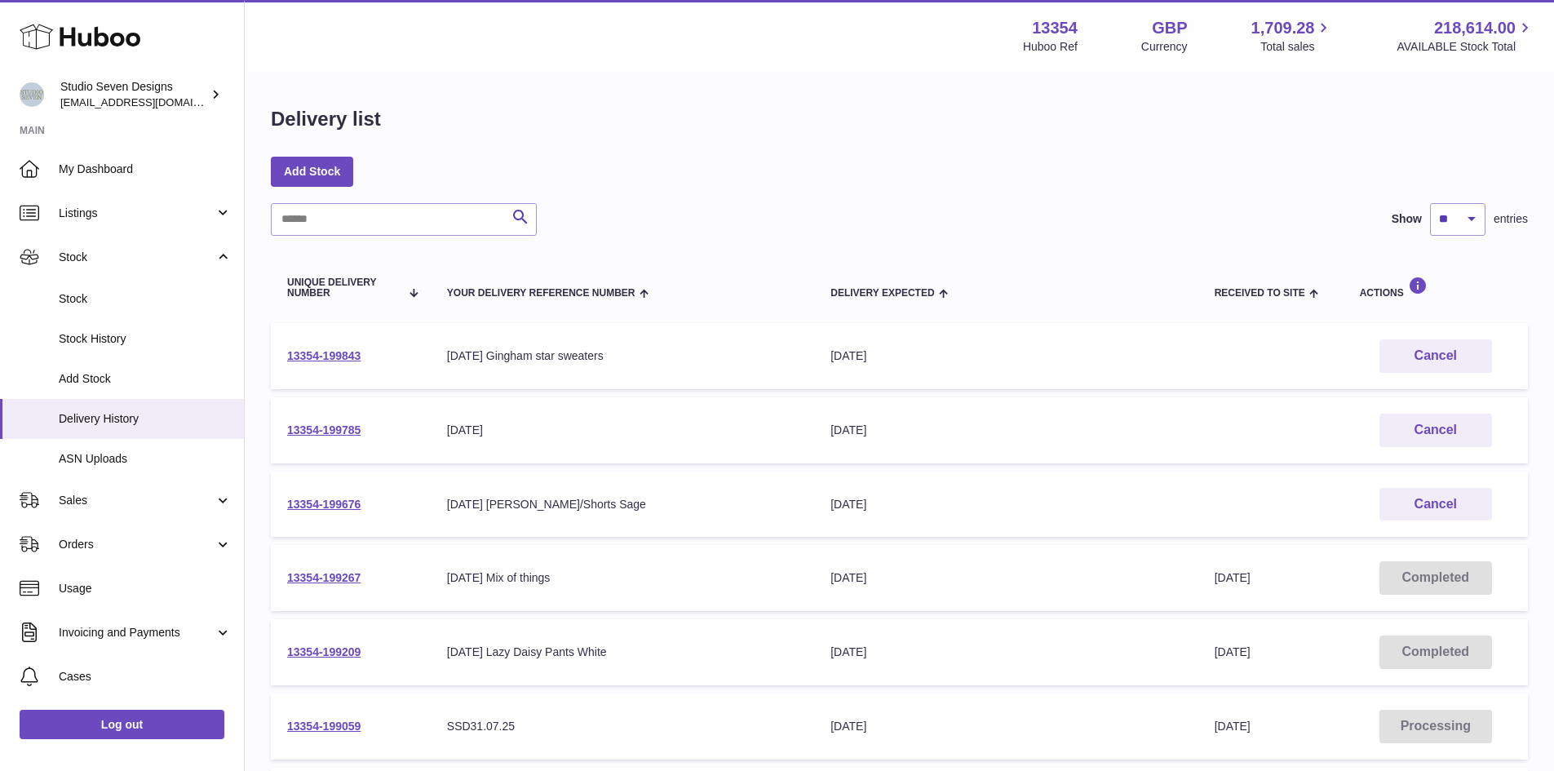  I want to click on span: Received to Site, so click(1260, 293).